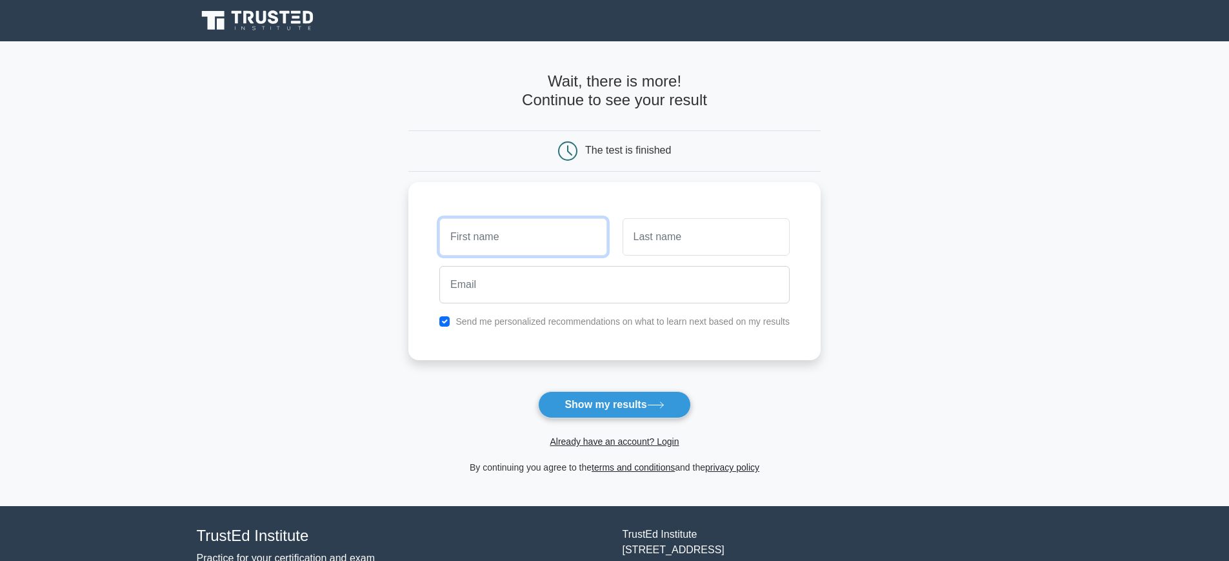  What do you see at coordinates (706, 237) in the screenshot?
I see `input: Last name` at bounding box center [706, 237].